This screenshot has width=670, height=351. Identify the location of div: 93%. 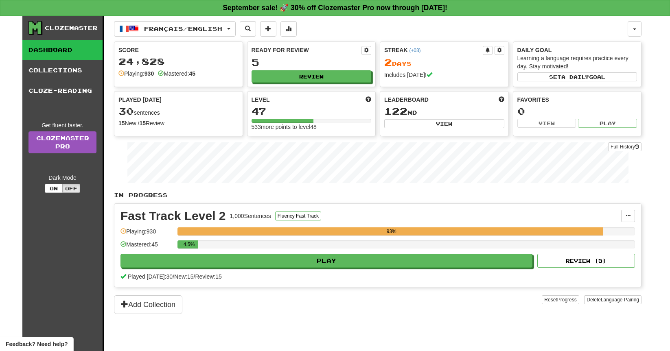
(391, 231).